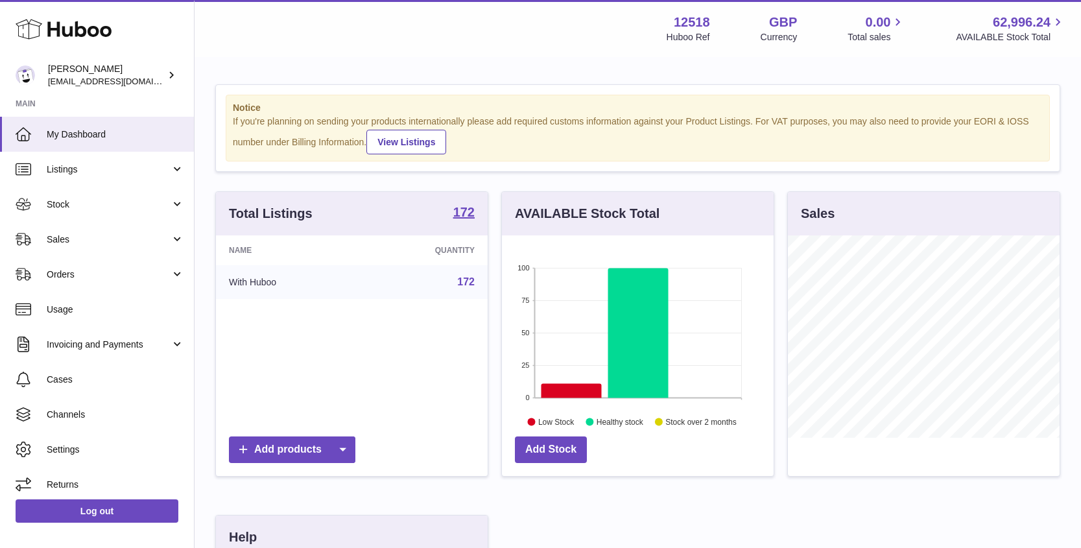 The height and width of the screenshot is (548, 1081). What do you see at coordinates (524, 268) in the screenshot?
I see `text: 100` at bounding box center [524, 268].